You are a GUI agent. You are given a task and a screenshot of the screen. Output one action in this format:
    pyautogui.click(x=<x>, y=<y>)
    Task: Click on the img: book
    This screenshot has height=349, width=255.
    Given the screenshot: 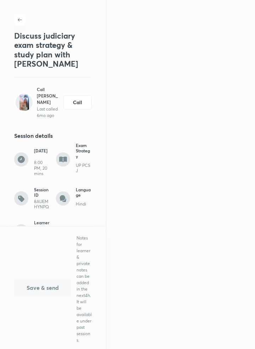 What is the action you would take?
    pyautogui.click(x=63, y=159)
    